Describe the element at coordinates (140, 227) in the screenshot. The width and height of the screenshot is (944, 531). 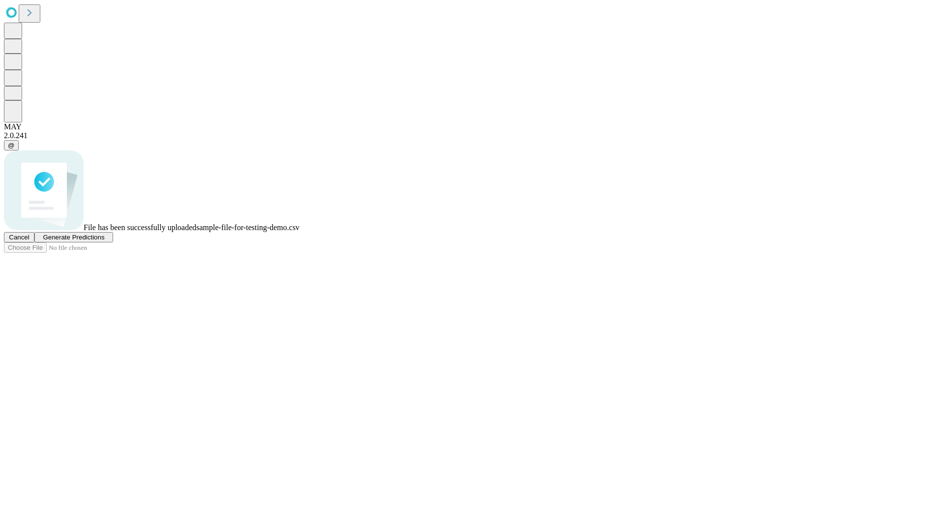
I see `span: File has been successfully uploaded` at that location.